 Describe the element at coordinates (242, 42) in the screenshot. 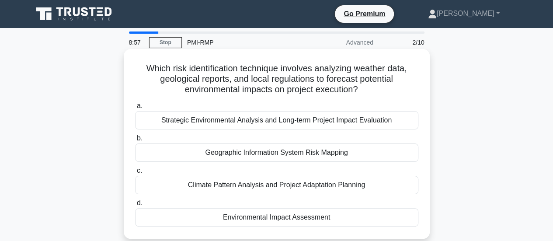

I see `div: PMI-RMP` at that location.